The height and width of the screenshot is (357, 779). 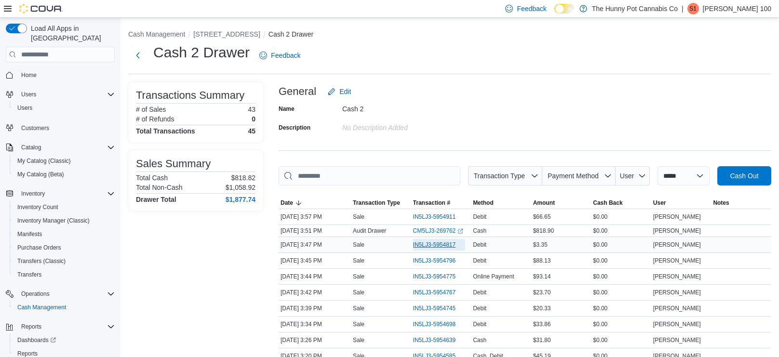 I want to click on a: Transfers (Classic), so click(x=41, y=261).